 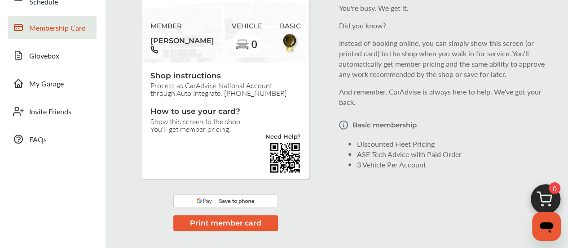 What do you see at coordinates (448, 97) in the screenshot?
I see `p: And remember, CarAdvise is always here to help. We've got your back.` at bounding box center [448, 97].